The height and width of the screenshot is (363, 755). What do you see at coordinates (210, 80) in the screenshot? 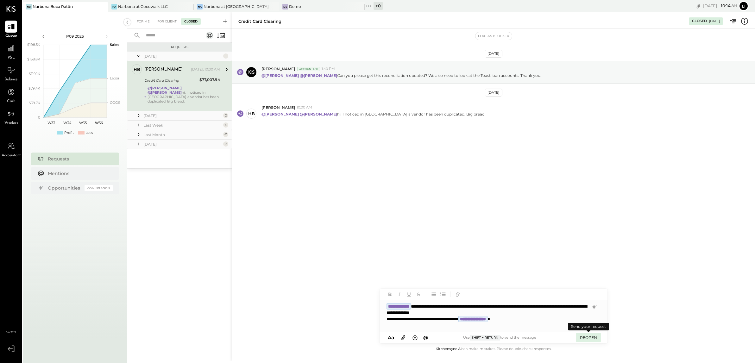
I see `div: $77,007.94` at bounding box center [210, 80].